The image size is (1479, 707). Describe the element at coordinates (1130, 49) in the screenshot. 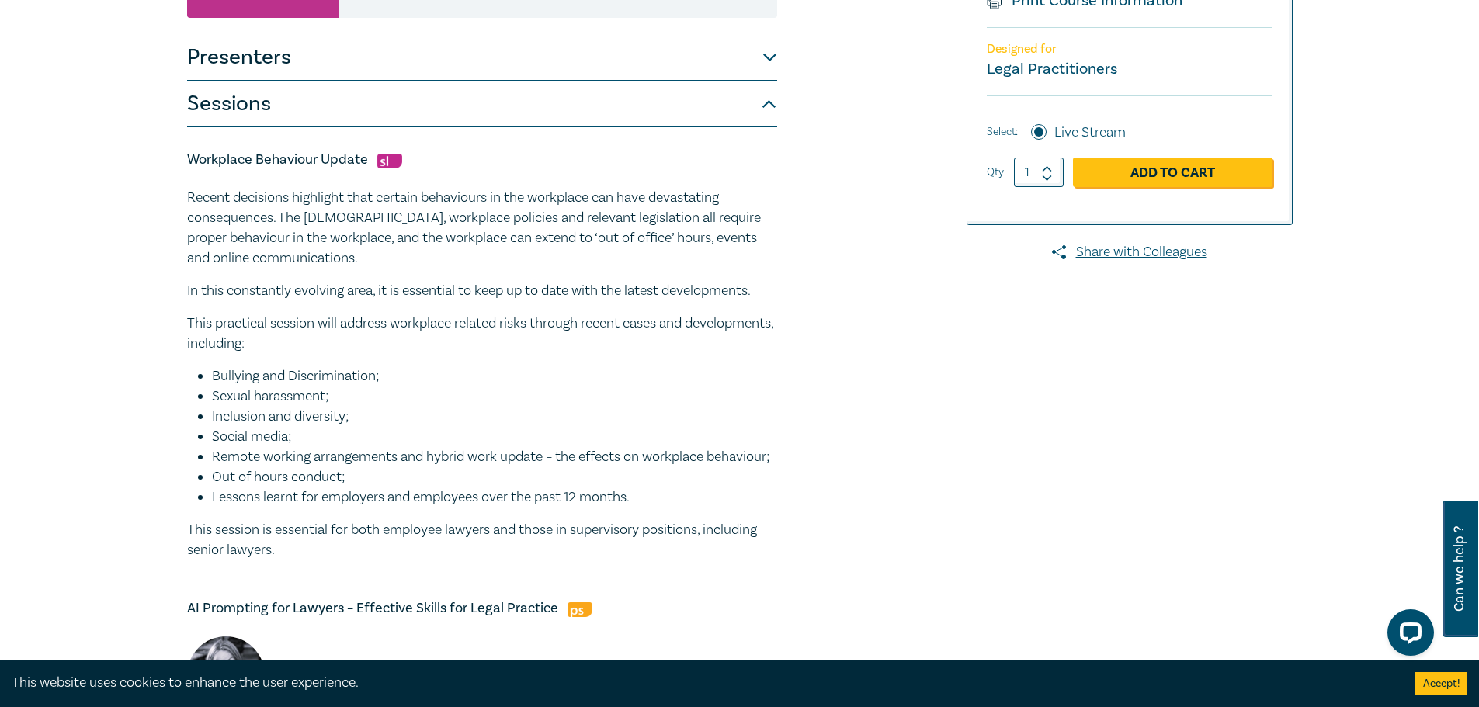

I see `p: Designed for` at that location.